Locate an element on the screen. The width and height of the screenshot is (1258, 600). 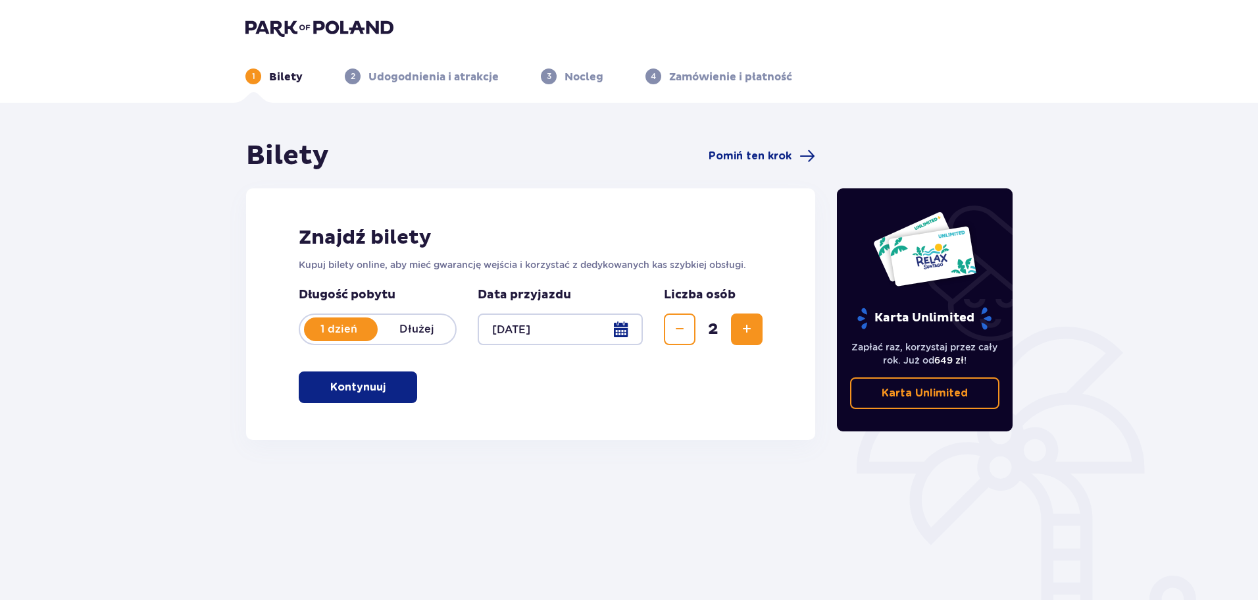
p: 3 is located at coordinates (549, 76).